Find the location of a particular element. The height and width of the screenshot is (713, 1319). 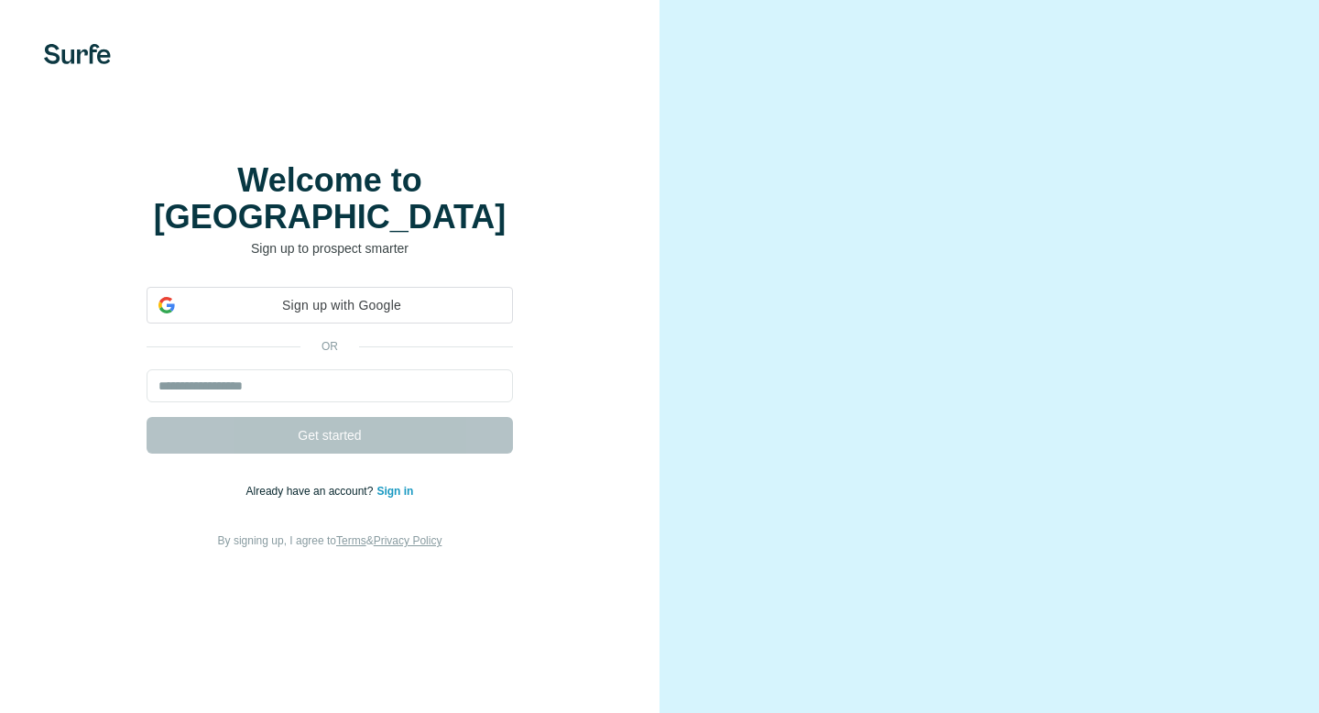

a: Sign in is located at coordinates (395, 491).